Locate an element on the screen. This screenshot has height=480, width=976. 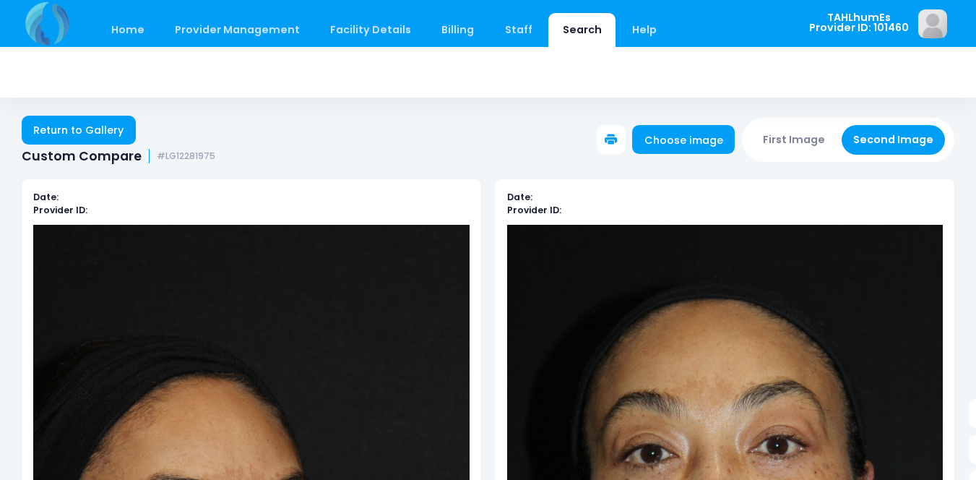
a: Choose image is located at coordinates (683, 139).